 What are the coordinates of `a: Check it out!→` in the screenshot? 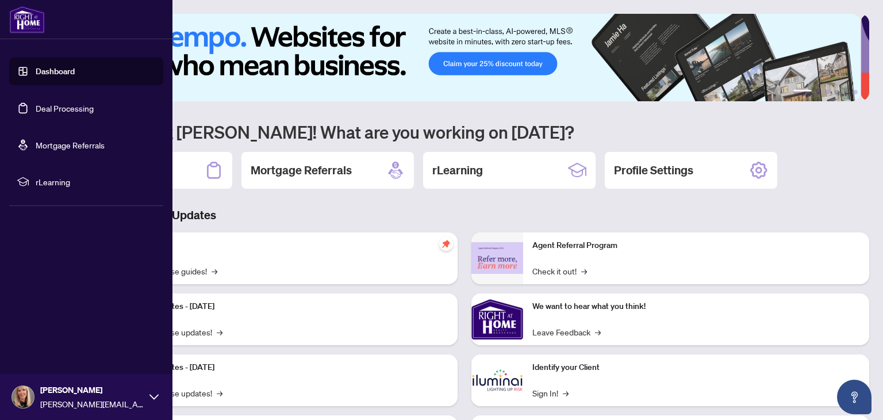 It's located at (559, 271).